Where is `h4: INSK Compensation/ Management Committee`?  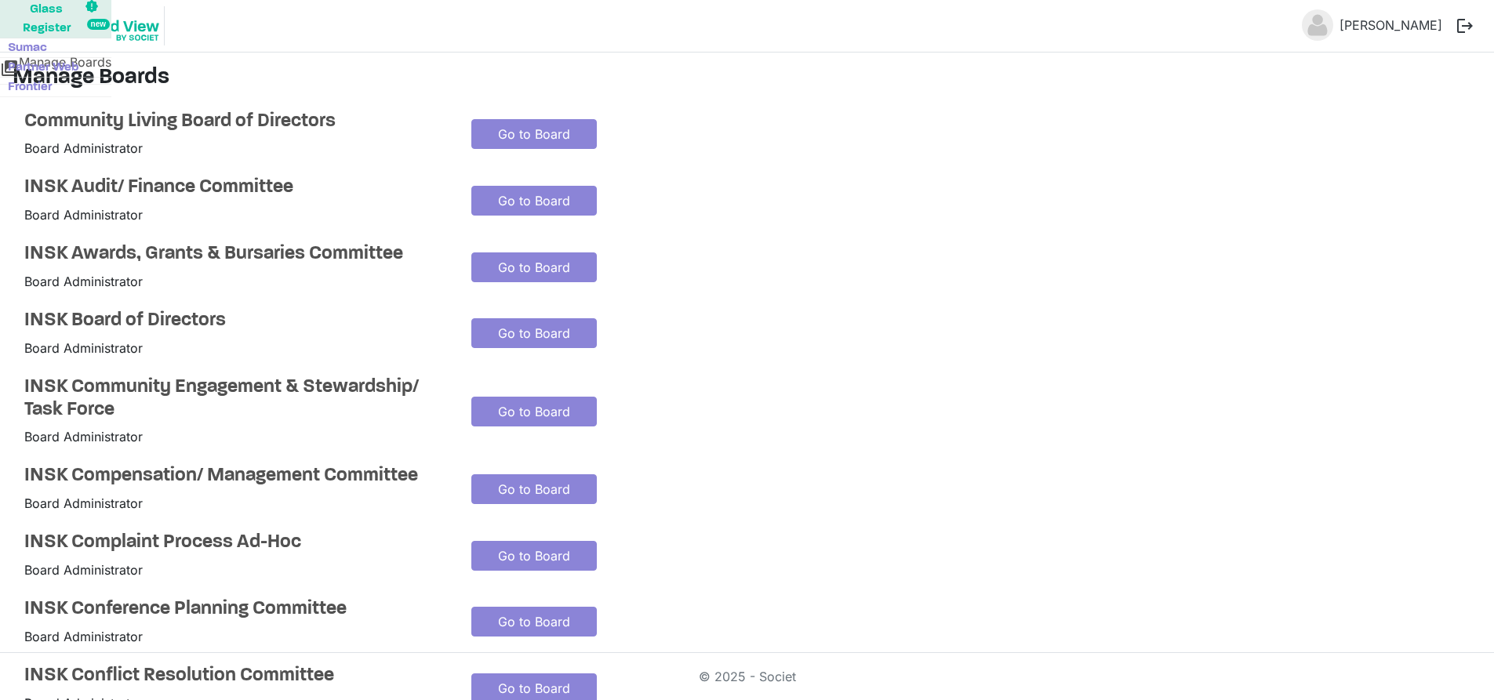
h4: INSK Compensation/ Management Committee is located at coordinates (236, 476).